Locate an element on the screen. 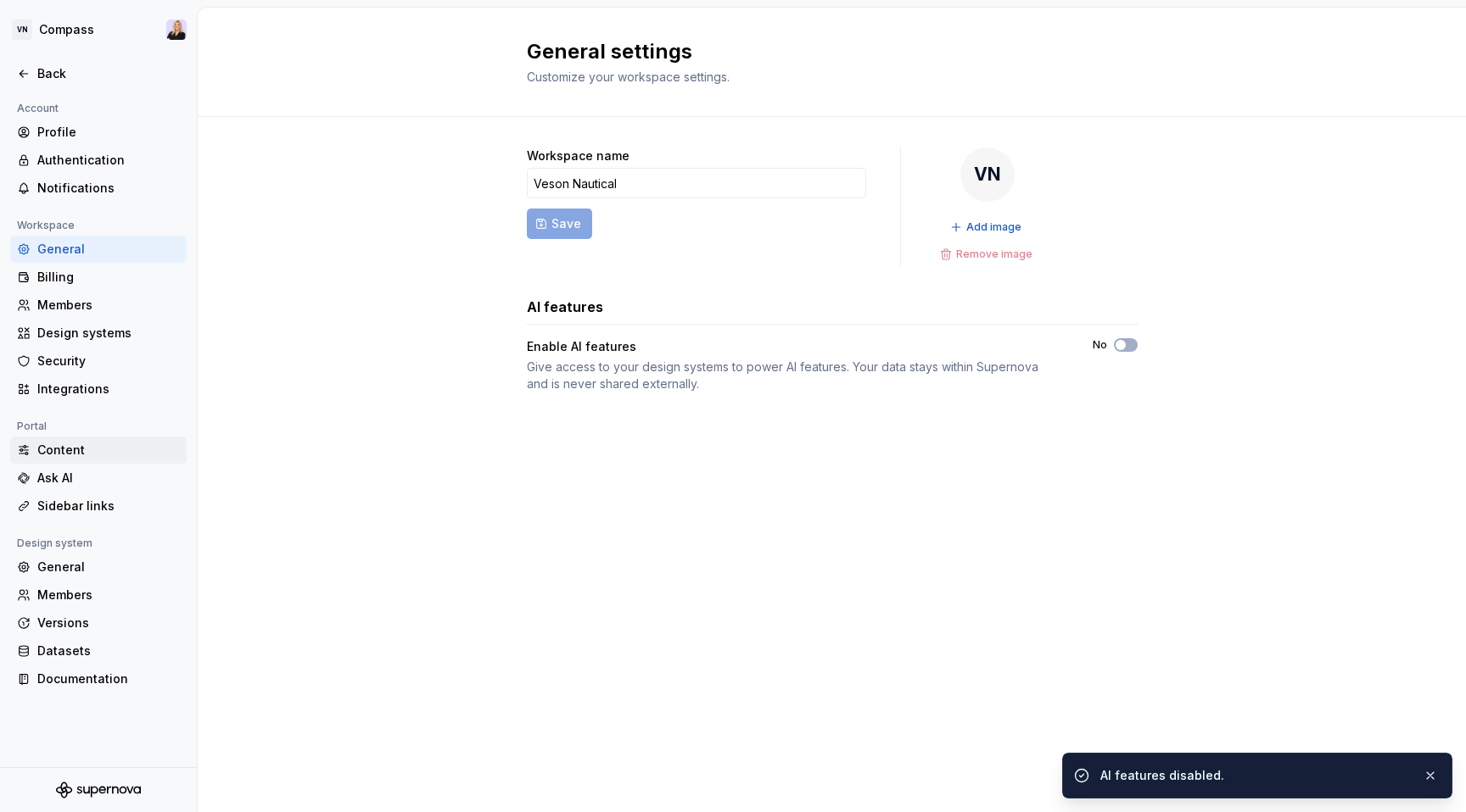 The height and width of the screenshot is (812, 1466). a: Billing is located at coordinates (98, 278).